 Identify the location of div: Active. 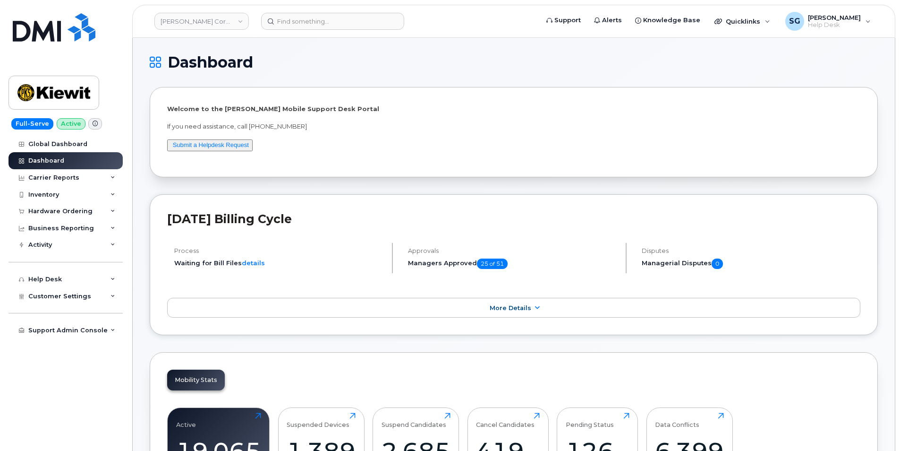
(186, 420).